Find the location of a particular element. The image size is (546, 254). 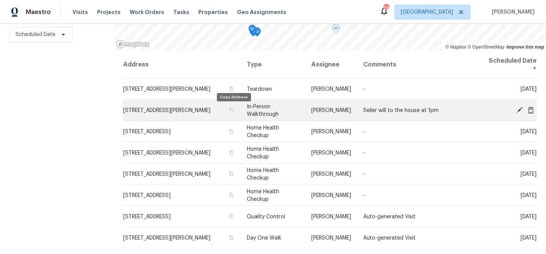

span: Properties is located at coordinates (213, 12).